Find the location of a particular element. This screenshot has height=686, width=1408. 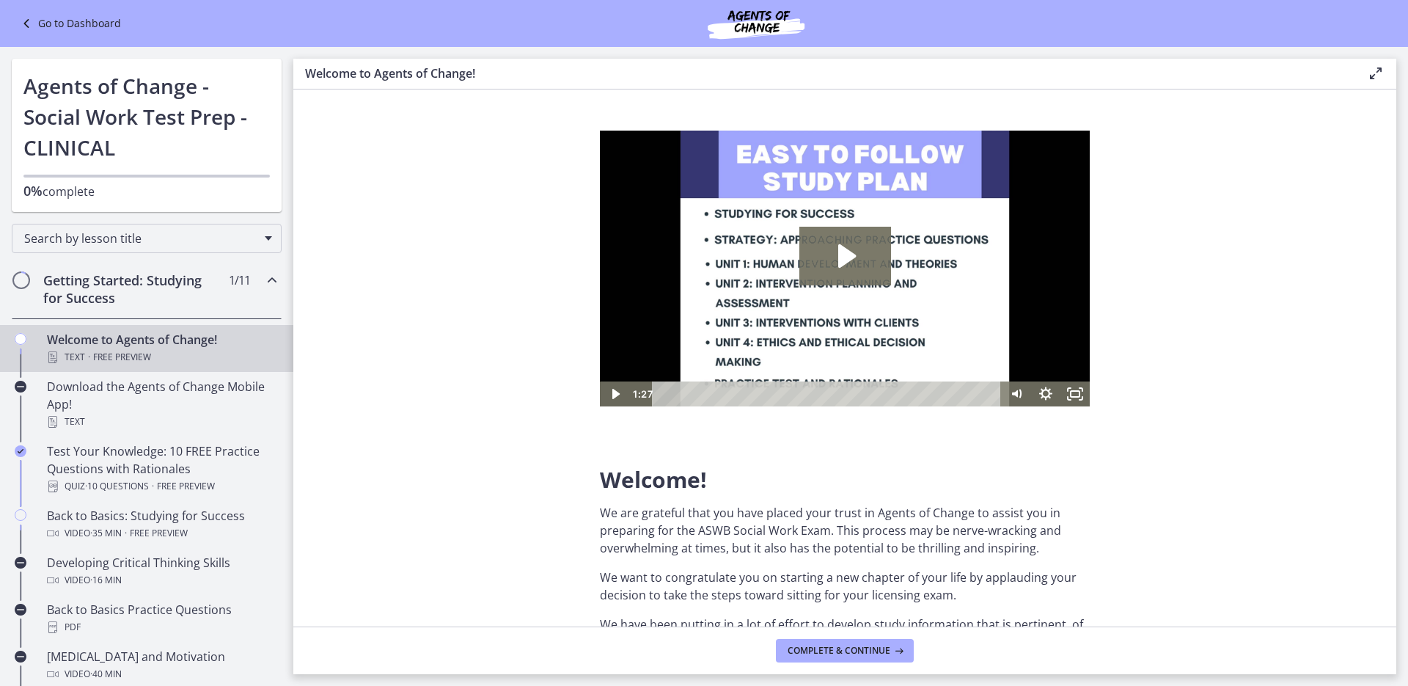

button: Complete & continue is located at coordinates (845, 650).